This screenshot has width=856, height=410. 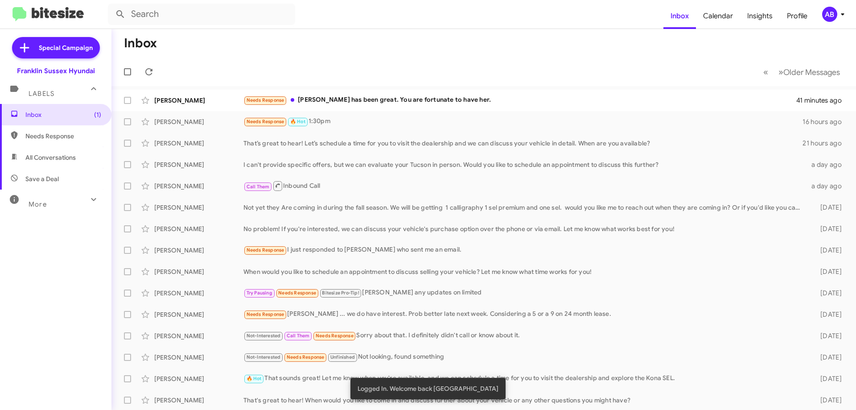 I want to click on div: I can't provide specific offers, but we can evaluate your Tucson in person. Would you like to sch..., so click(x=525, y=164).